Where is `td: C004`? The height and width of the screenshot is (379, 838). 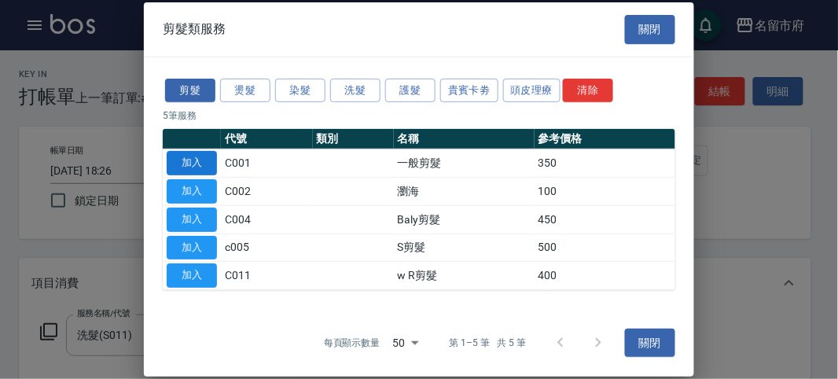 td: C004 is located at coordinates (266, 219).